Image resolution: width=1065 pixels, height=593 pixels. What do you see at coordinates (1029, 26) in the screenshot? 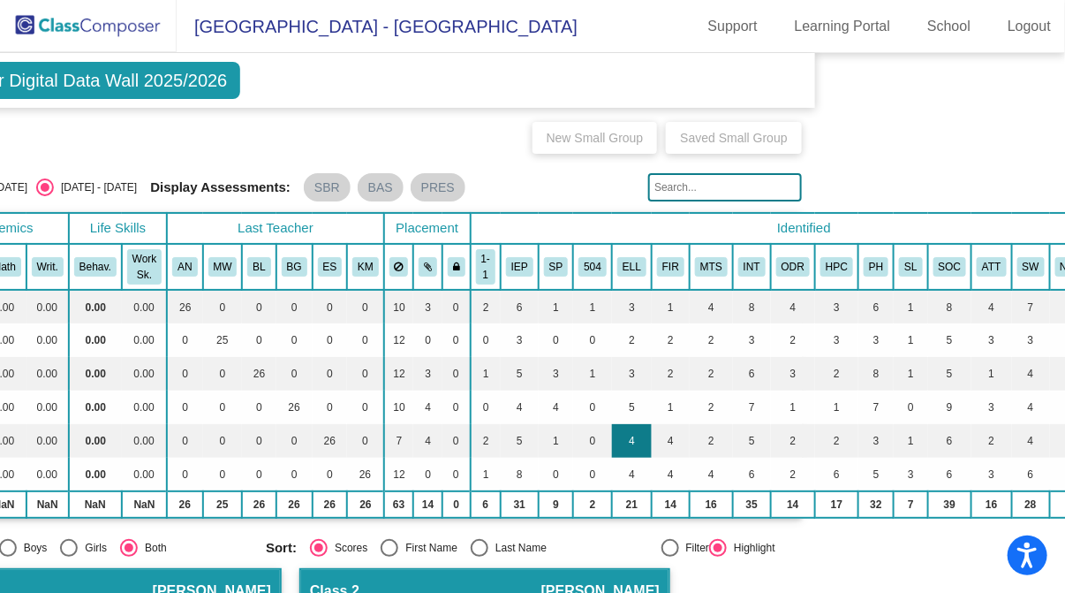
I see `a: Logout` at bounding box center [1029, 26].